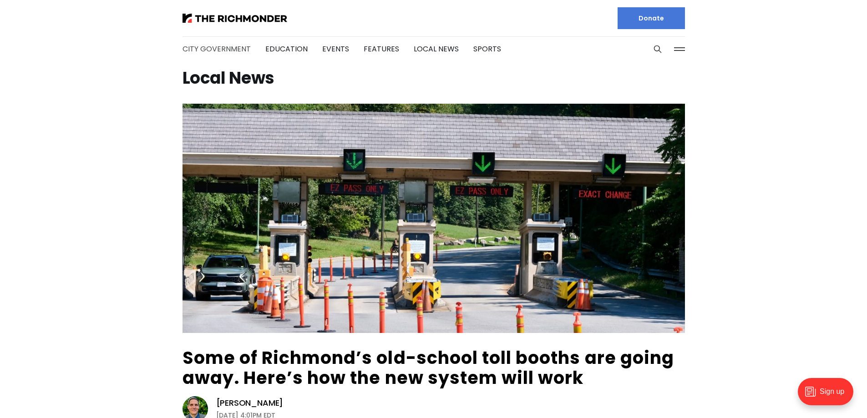 Image resolution: width=867 pixels, height=418 pixels. What do you see at coordinates (658, 49) in the screenshot?
I see `button: Search this site` at bounding box center [658, 49].